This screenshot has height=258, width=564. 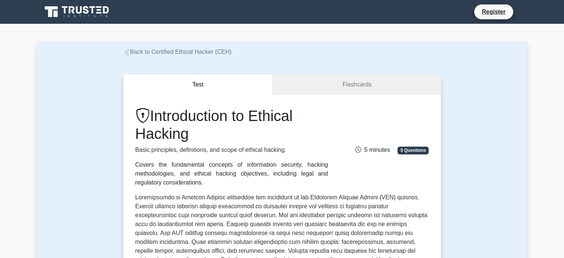 I want to click on div: Covers the fundamental concepts of information security, hacking methodologies, and ethical hacki..., so click(x=232, y=174).